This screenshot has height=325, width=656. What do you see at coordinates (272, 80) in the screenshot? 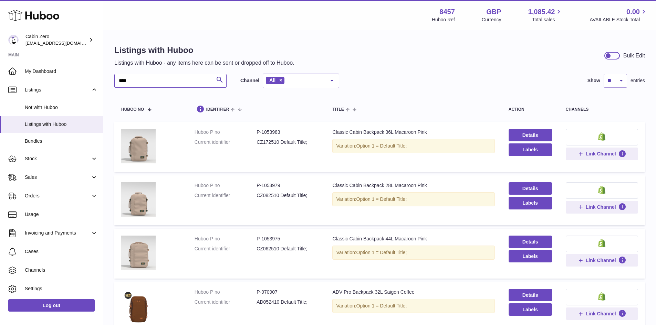
I see `span: All` at bounding box center [272, 80].